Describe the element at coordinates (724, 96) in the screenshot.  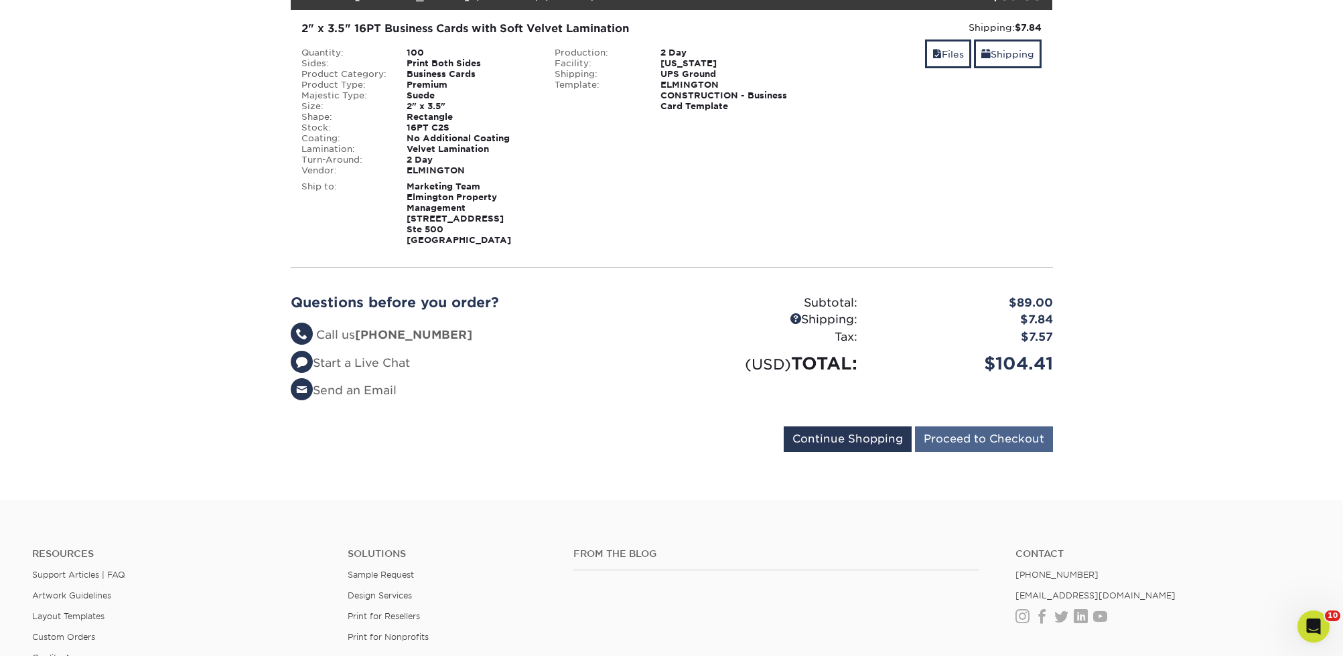
I see `div: ELMINGTON CONSTRUCTION - Business Card Template` at that location.